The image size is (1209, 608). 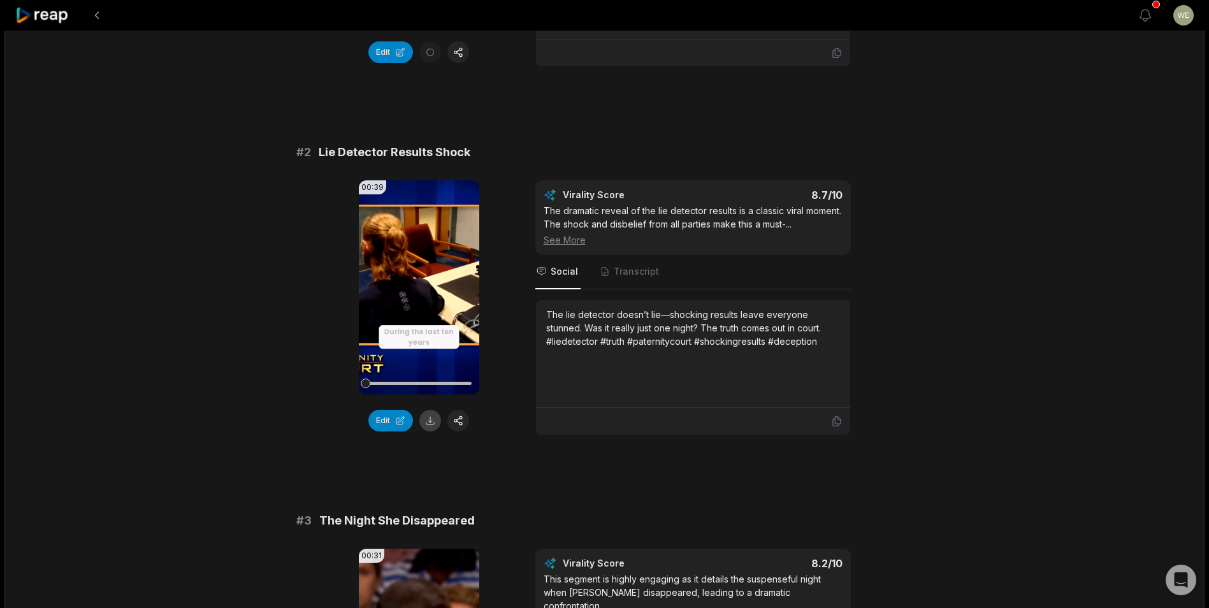 What do you see at coordinates (636, 271) in the screenshot?
I see `span: Transcript` at bounding box center [636, 271].